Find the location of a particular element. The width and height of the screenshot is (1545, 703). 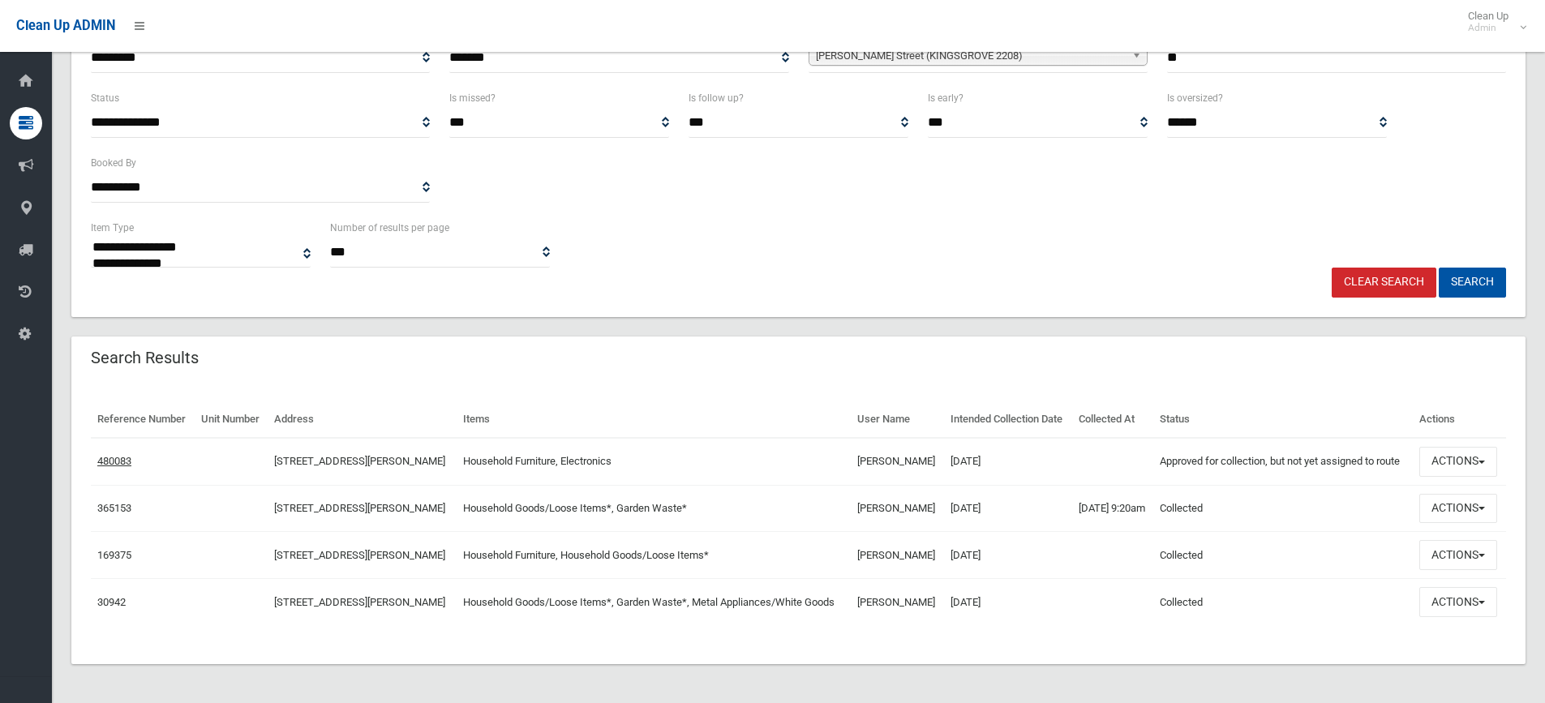

td: Household Furniture, Household Goods/Loose Items* is located at coordinates (653, 555).